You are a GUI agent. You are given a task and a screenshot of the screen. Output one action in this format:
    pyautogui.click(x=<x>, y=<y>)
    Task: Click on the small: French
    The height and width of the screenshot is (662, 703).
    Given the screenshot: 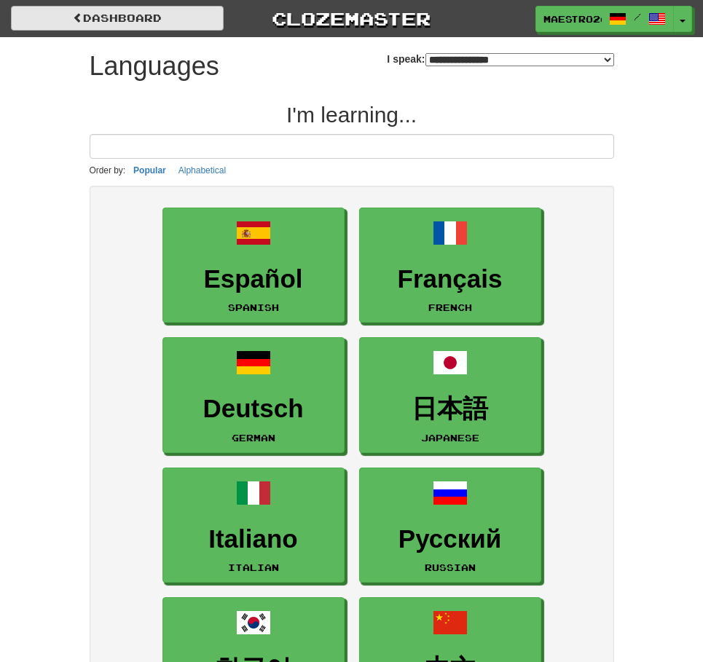 What is the action you would take?
    pyautogui.click(x=450, y=307)
    